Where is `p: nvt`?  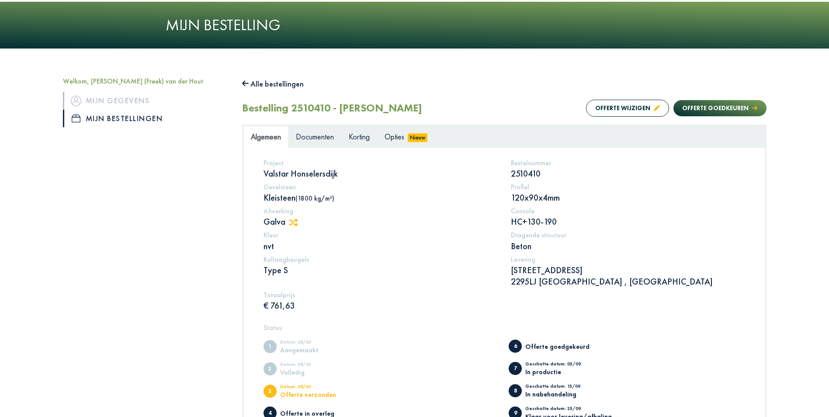
p: nvt is located at coordinates (380, 246).